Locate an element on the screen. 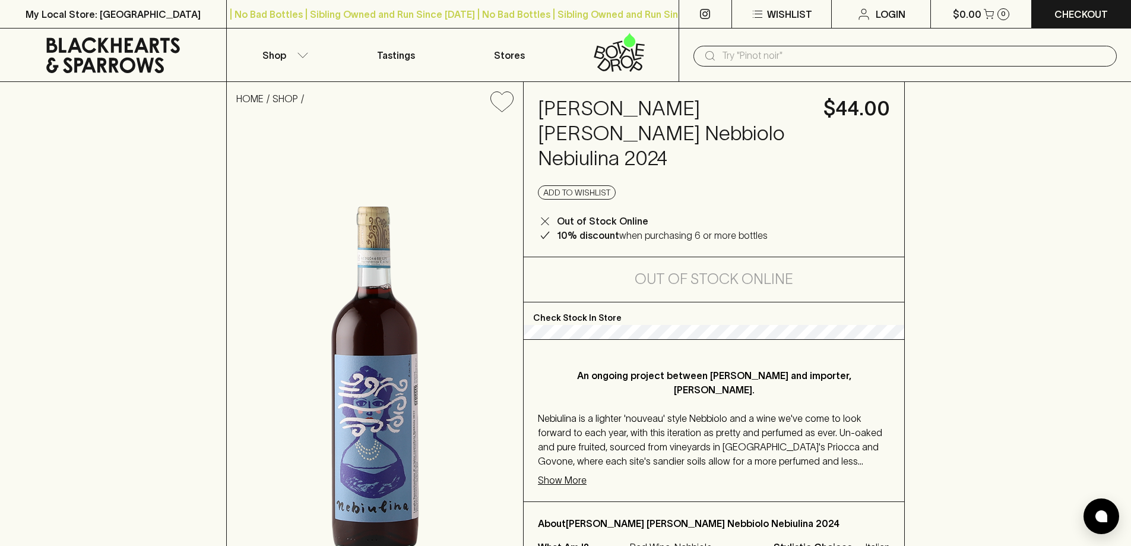 Image resolution: width=1131 pixels, height=546 pixels. p: Shop is located at coordinates (274, 55).